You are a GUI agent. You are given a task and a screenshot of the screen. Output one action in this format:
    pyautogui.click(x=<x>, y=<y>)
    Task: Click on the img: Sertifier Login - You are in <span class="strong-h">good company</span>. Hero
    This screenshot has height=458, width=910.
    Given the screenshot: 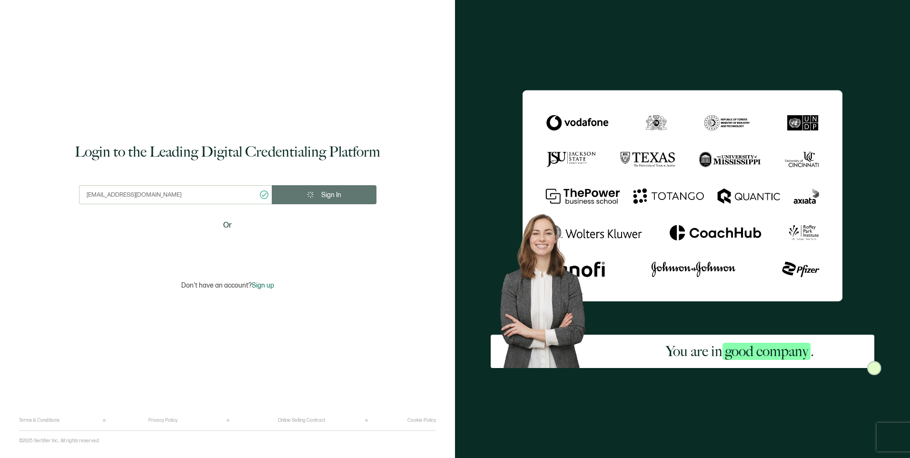 What is the action you would take?
    pyautogui.click(x=548, y=287)
    